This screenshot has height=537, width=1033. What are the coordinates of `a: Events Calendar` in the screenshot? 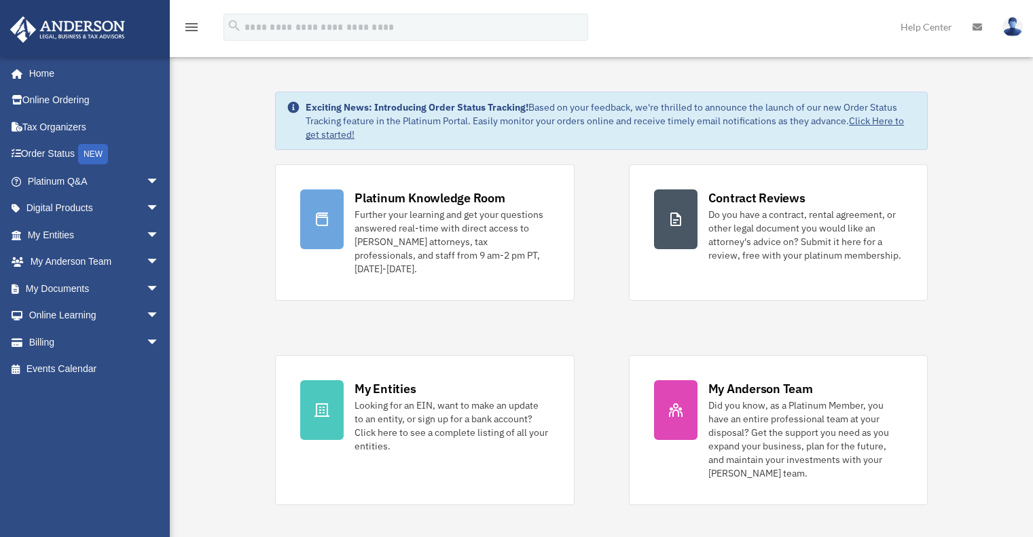 It's located at (94, 369).